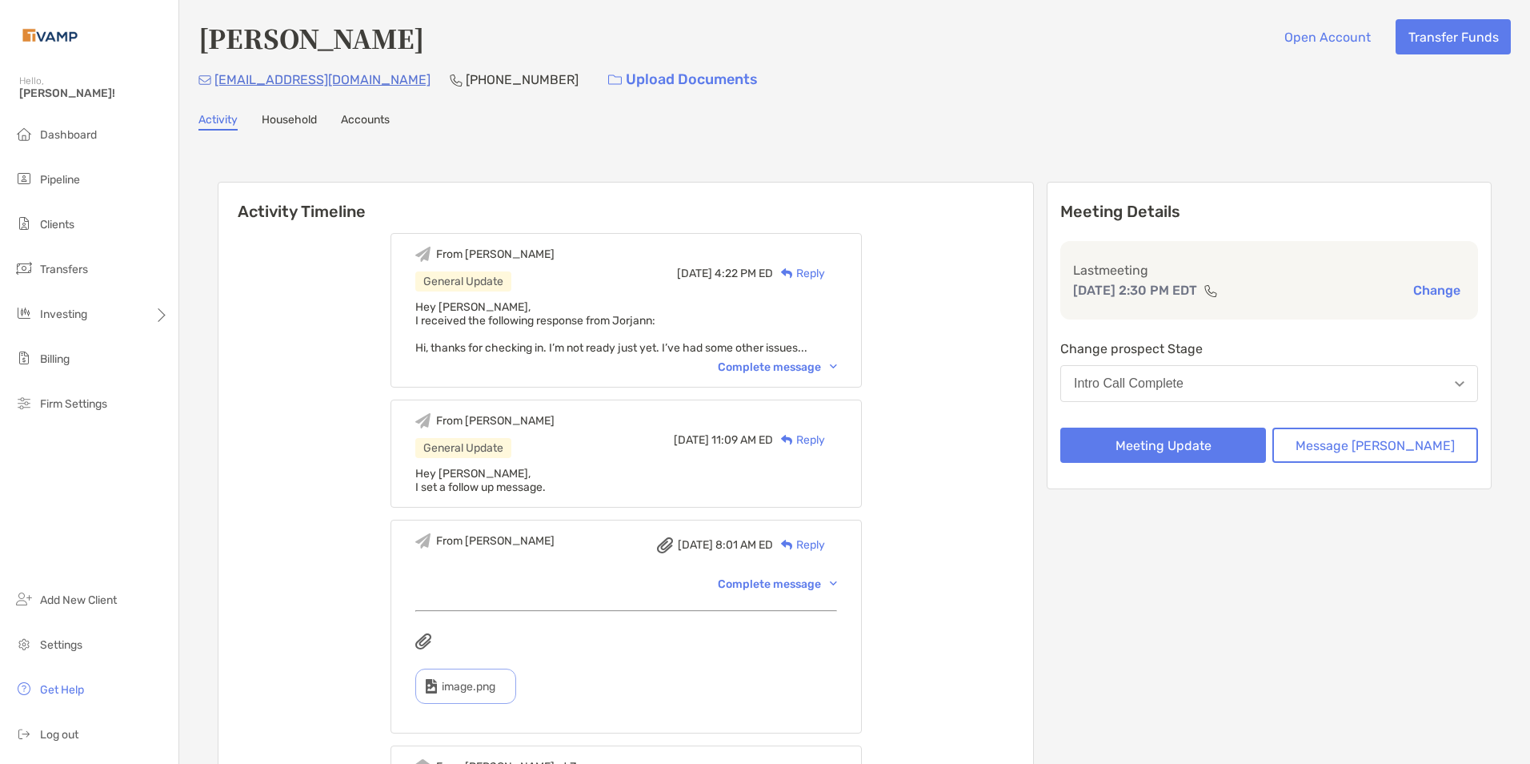 The image size is (1530, 764). I want to click on span: Get Help, so click(62, 689).